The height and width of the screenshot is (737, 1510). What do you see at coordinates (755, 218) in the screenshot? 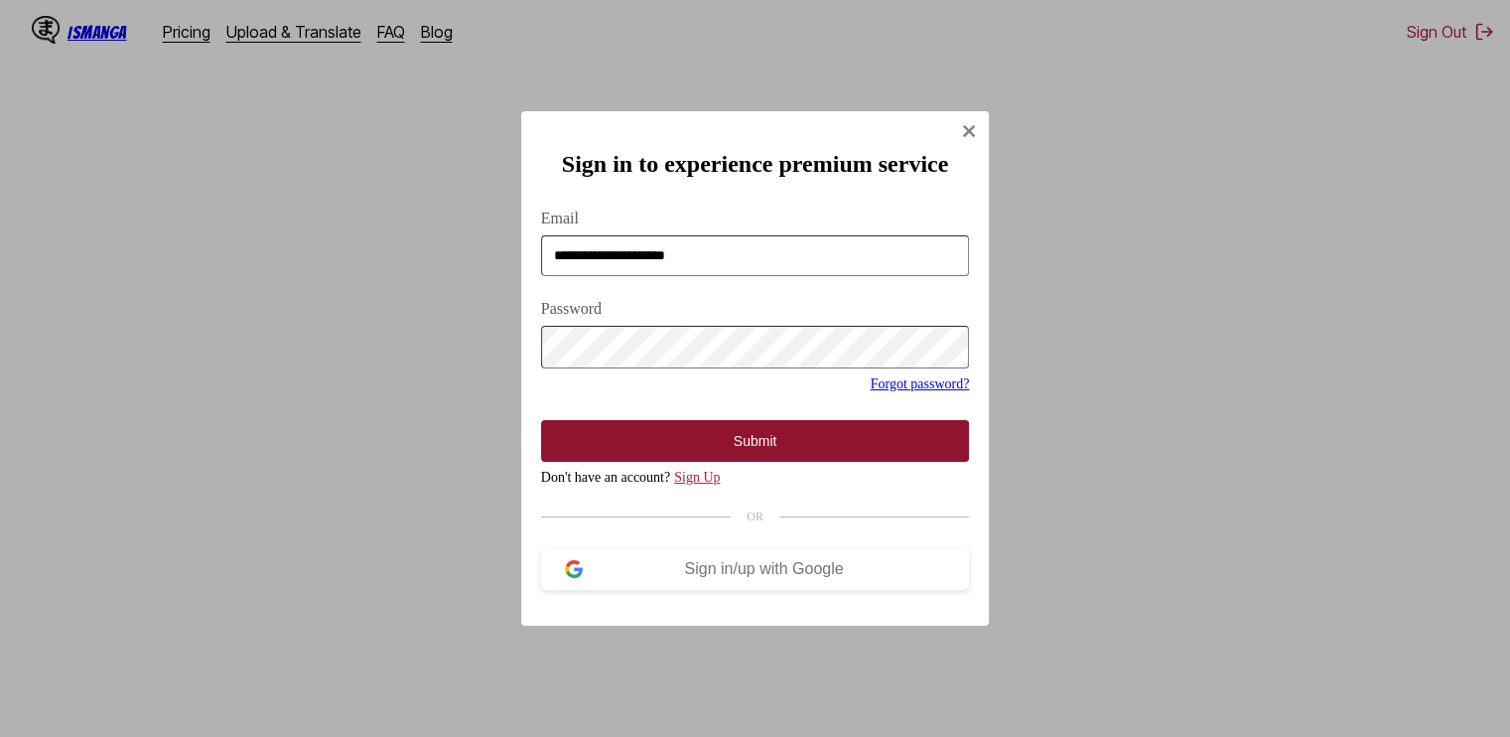
I see `label: Email` at bounding box center [755, 218].